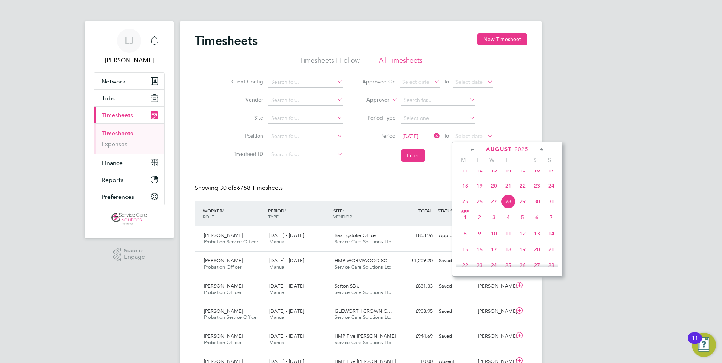 Image resolution: width=722 pixels, height=363 pixels. Describe the element at coordinates (416, 261) in the screenshot. I see `div: £1,209.20` at that location.